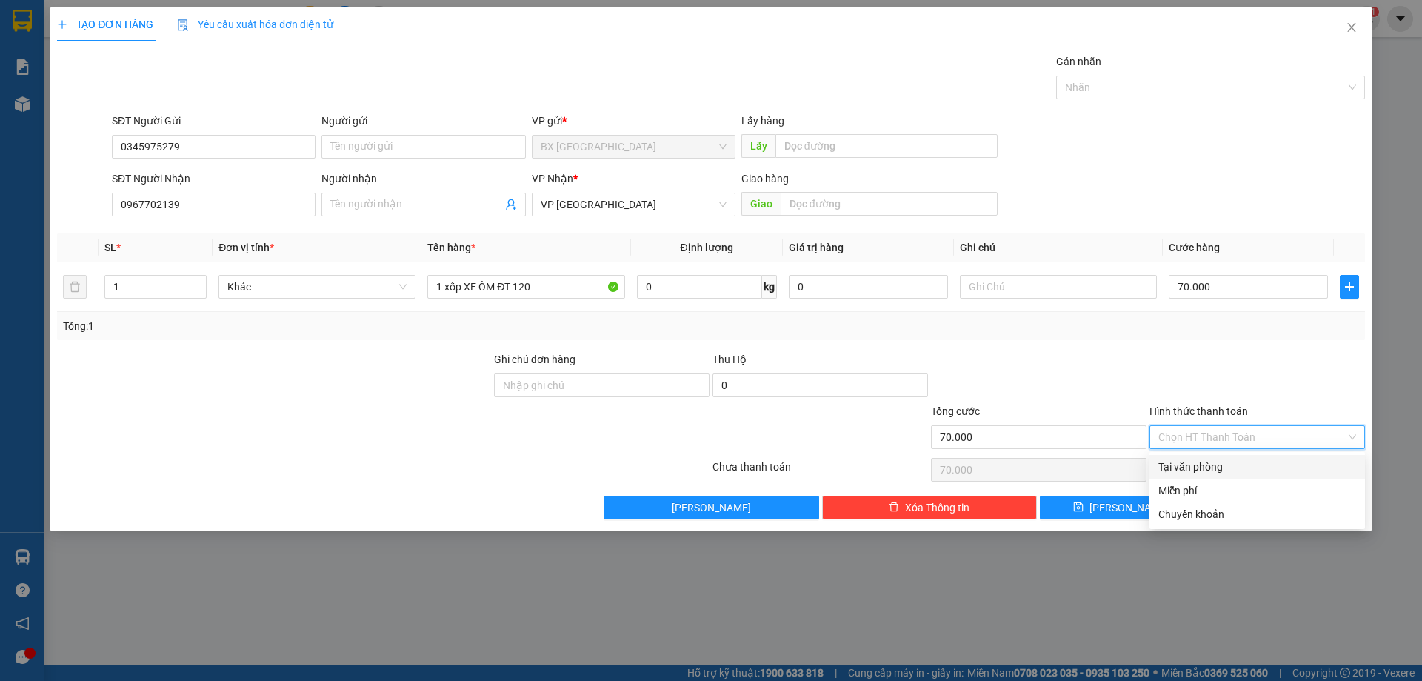 The width and height of the screenshot is (1422, 681). What do you see at coordinates (894, 507) in the screenshot?
I see `span: delete` at bounding box center [894, 507].